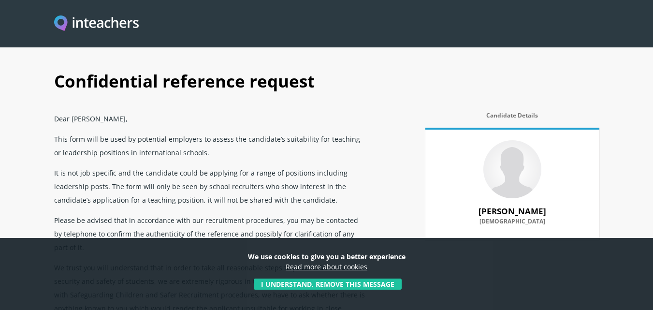 This screenshot has height=310, width=653. What do you see at coordinates (211, 146) in the screenshot?
I see `p: This form will be used by potential employers to assess the candidate’s suitability for teaching ...` at bounding box center [211, 146].